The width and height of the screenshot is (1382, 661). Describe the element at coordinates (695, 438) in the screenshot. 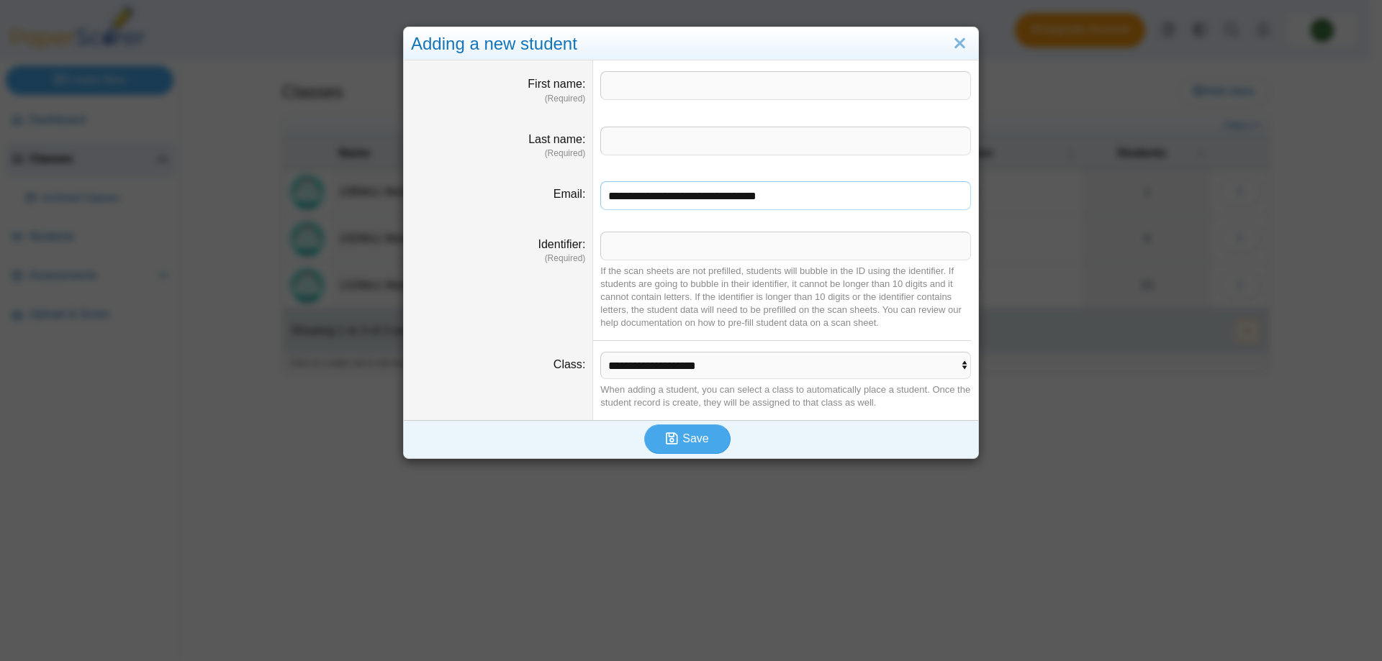

I see `span: Save` at that location.